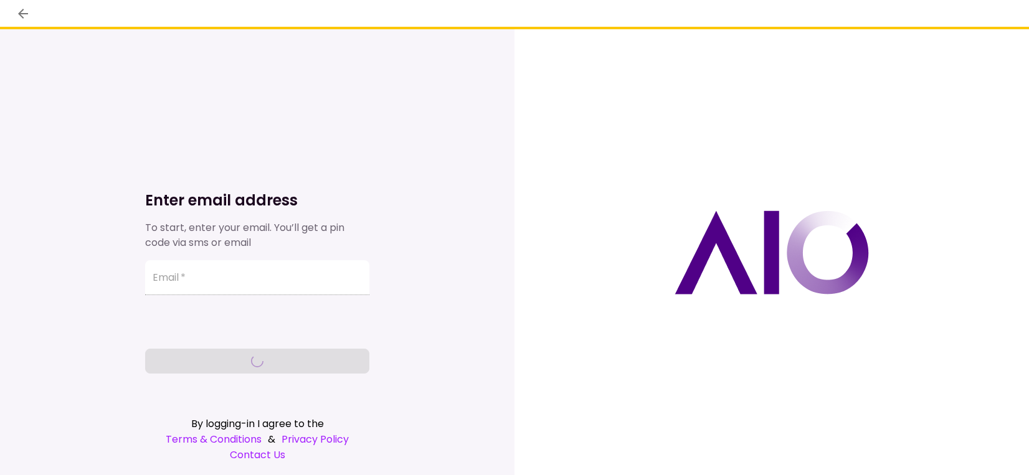 The image size is (1029, 475). Describe the element at coordinates (257, 236) in the screenshot. I see `div: To start, enter your email. You’ll get a pin code via sms or email` at that location.